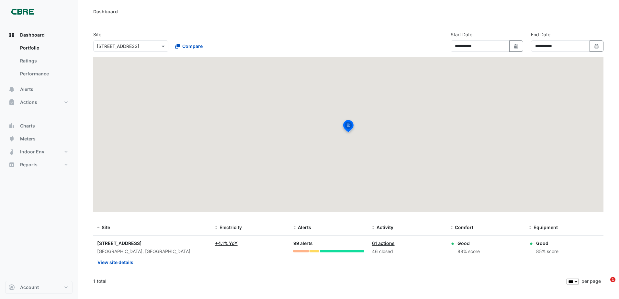  What do you see at coordinates (28, 139) in the screenshot?
I see `span: Meters` at bounding box center [28, 139].